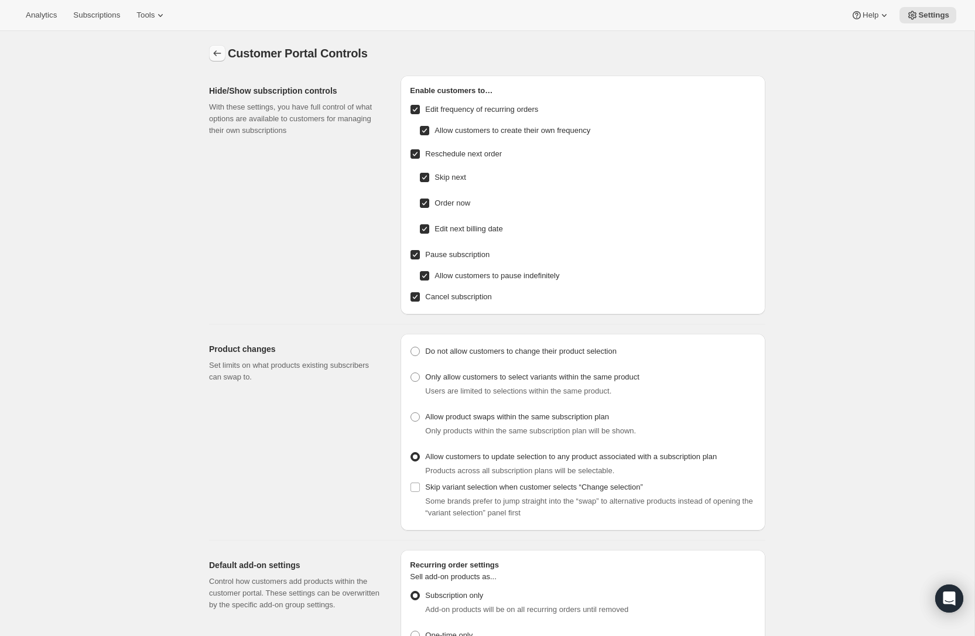 This screenshot has width=975, height=636. I want to click on span: Edit frequency of recurring orders, so click(481, 109).